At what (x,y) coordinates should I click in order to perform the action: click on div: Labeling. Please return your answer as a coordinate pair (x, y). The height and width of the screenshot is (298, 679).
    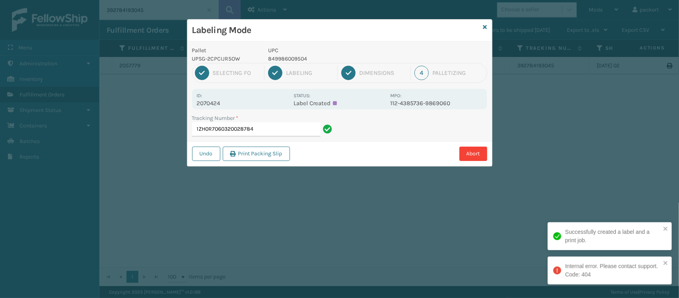
    Looking at the image, I should click on (310, 73).